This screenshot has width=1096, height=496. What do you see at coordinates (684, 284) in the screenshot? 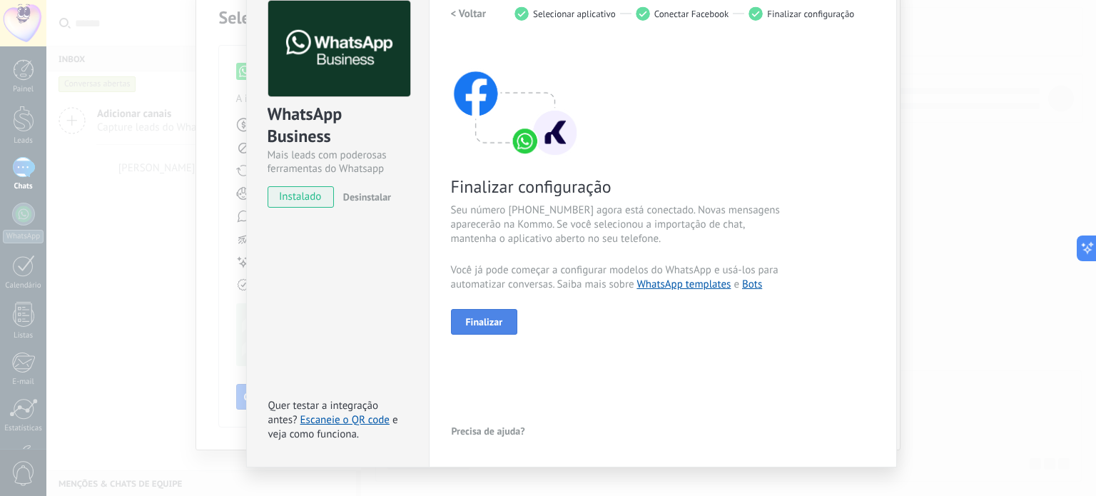
I see `a: WhatsApp templates` at bounding box center [684, 284].